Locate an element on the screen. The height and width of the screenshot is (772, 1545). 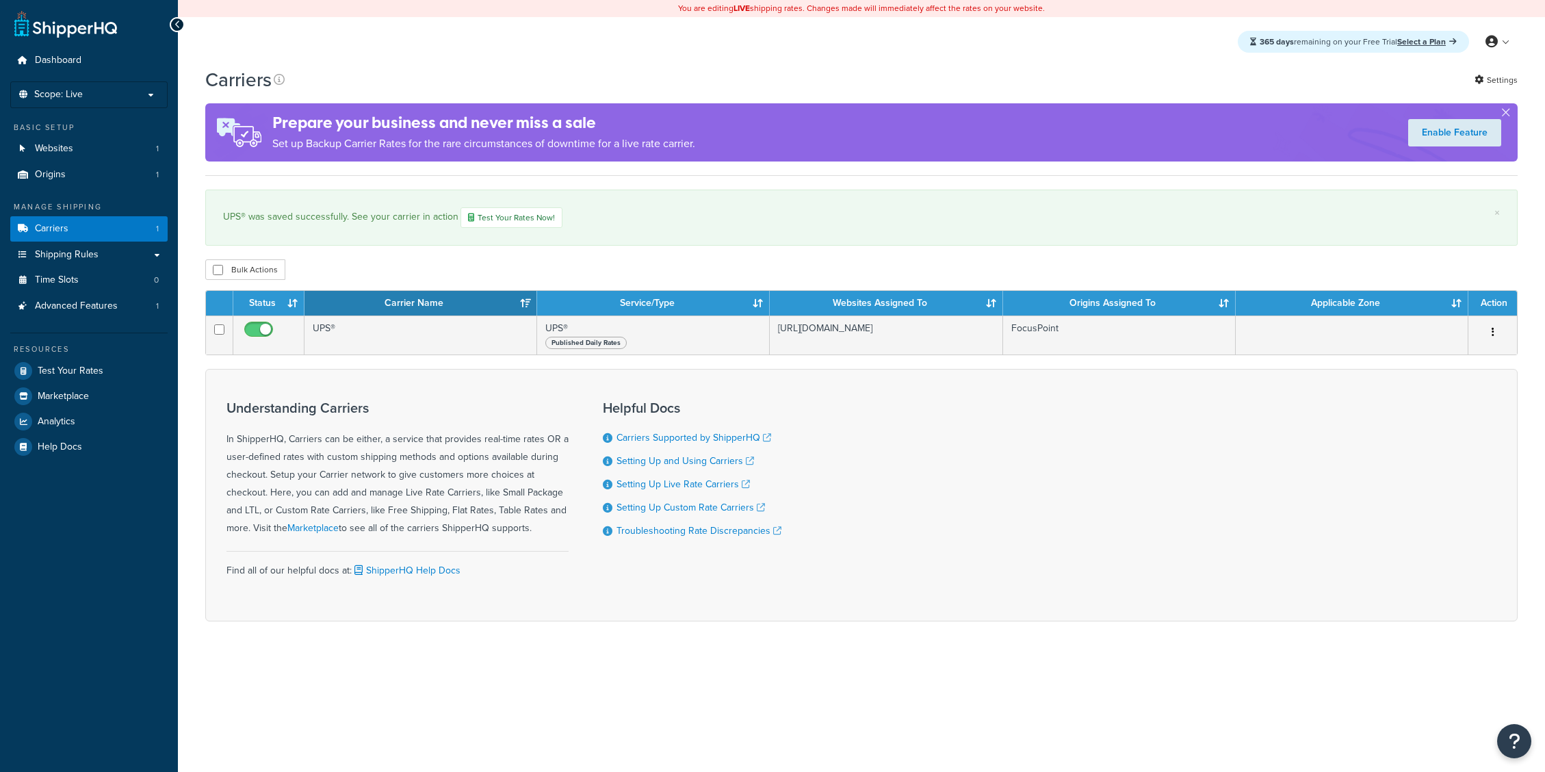
b: LIVE is located at coordinates (742, 8).